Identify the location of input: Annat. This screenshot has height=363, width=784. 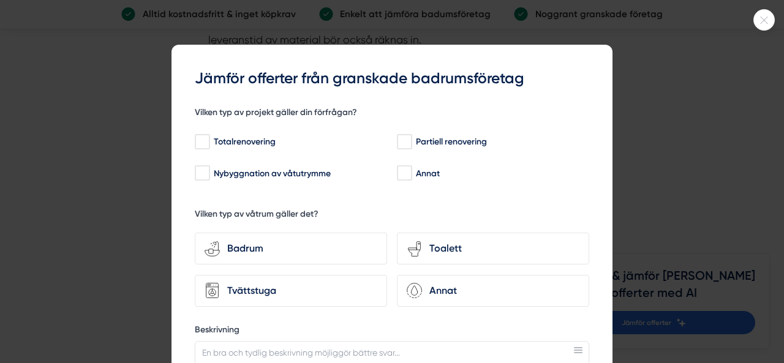
(404, 173).